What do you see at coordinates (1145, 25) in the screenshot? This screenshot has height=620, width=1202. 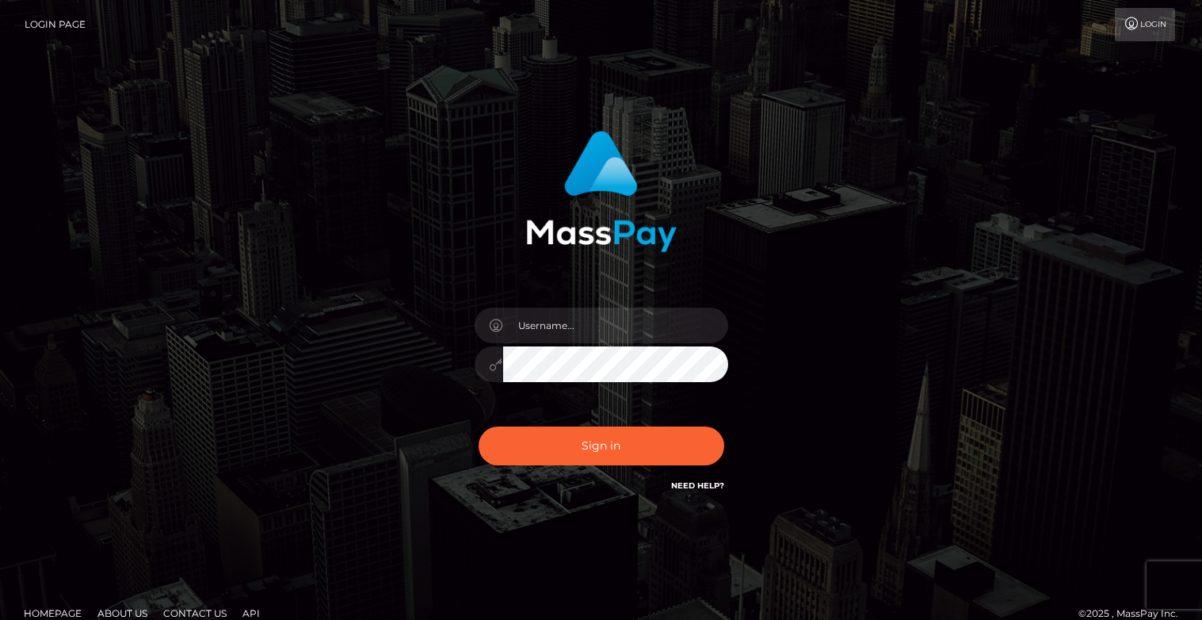 I see `a: Login` at bounding box center [1145, 25].